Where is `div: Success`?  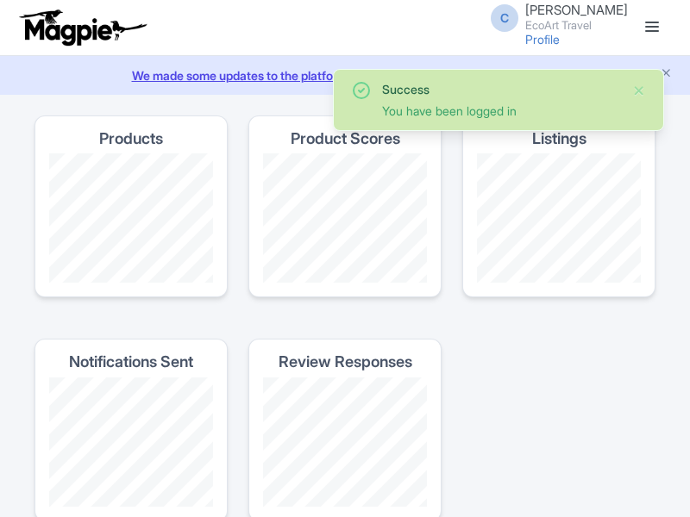 div: Success is located at coordinates (500, 89).